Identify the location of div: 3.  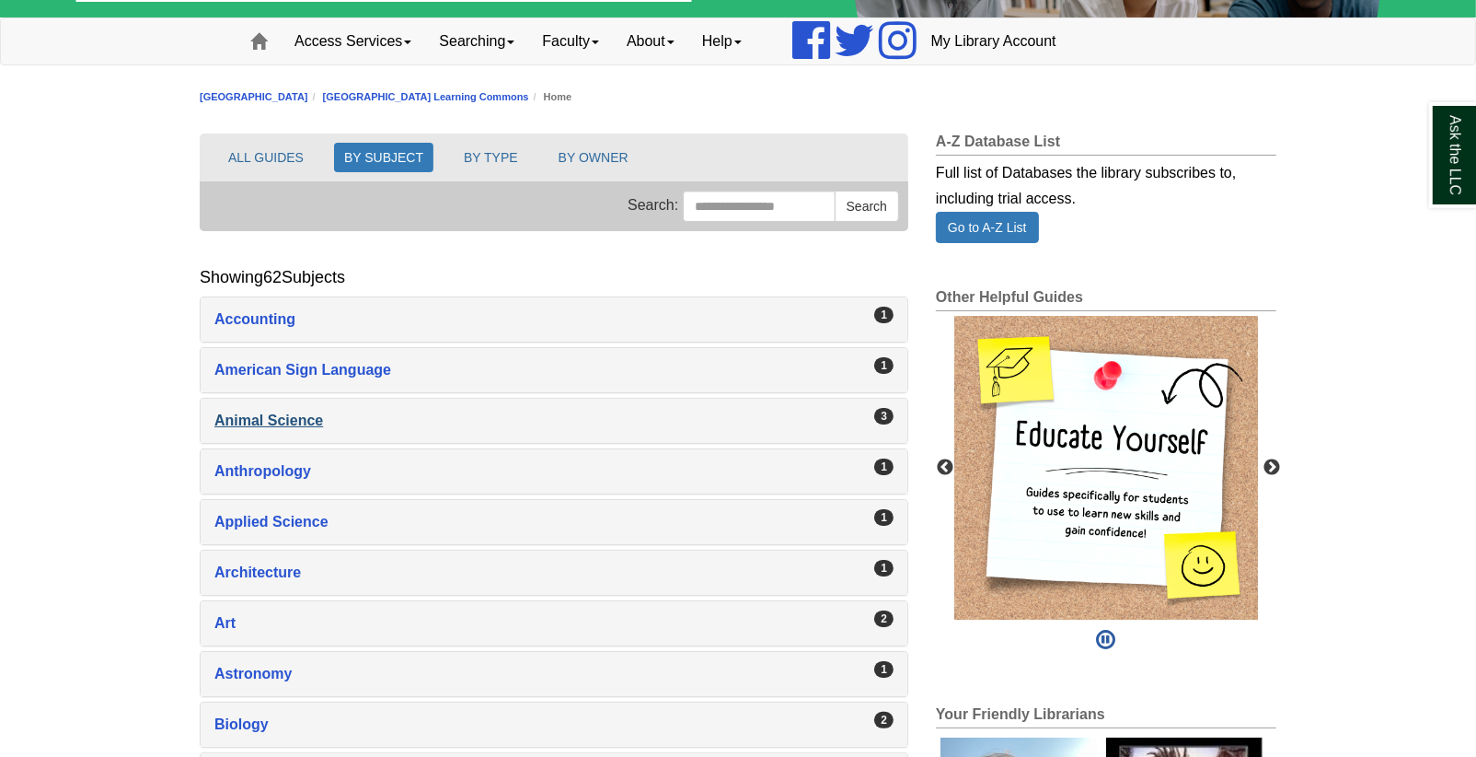
(884, 416).